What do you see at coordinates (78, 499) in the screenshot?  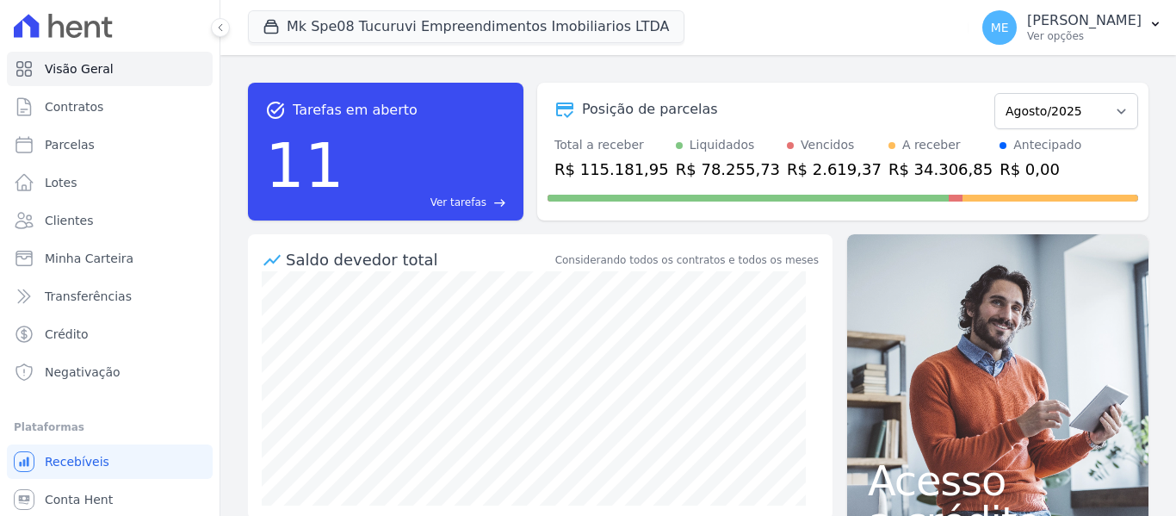 I see `span: Conta Hent` at bounding box center [78, 499].